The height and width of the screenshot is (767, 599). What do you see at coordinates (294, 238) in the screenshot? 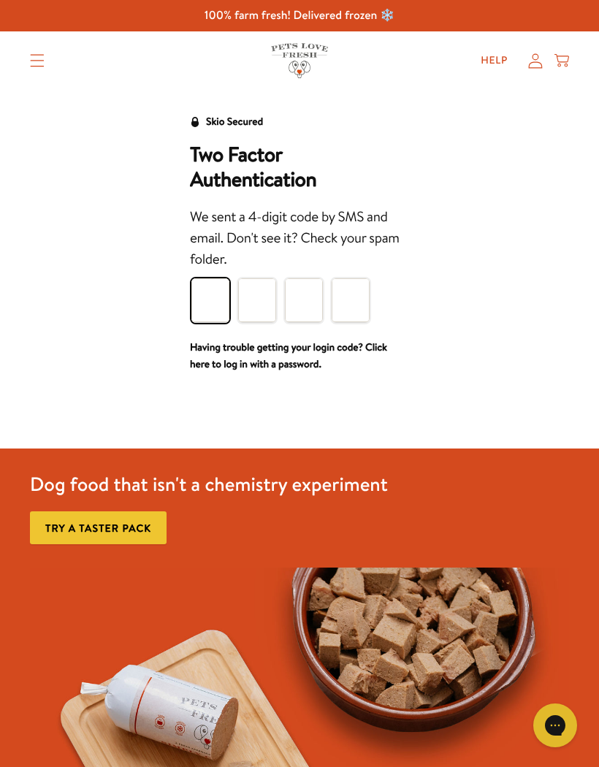
I see `span: We sent a 4-digit code by SMS and email. Don't see it? Check your spam folder.` at bounding box center [294, 238].